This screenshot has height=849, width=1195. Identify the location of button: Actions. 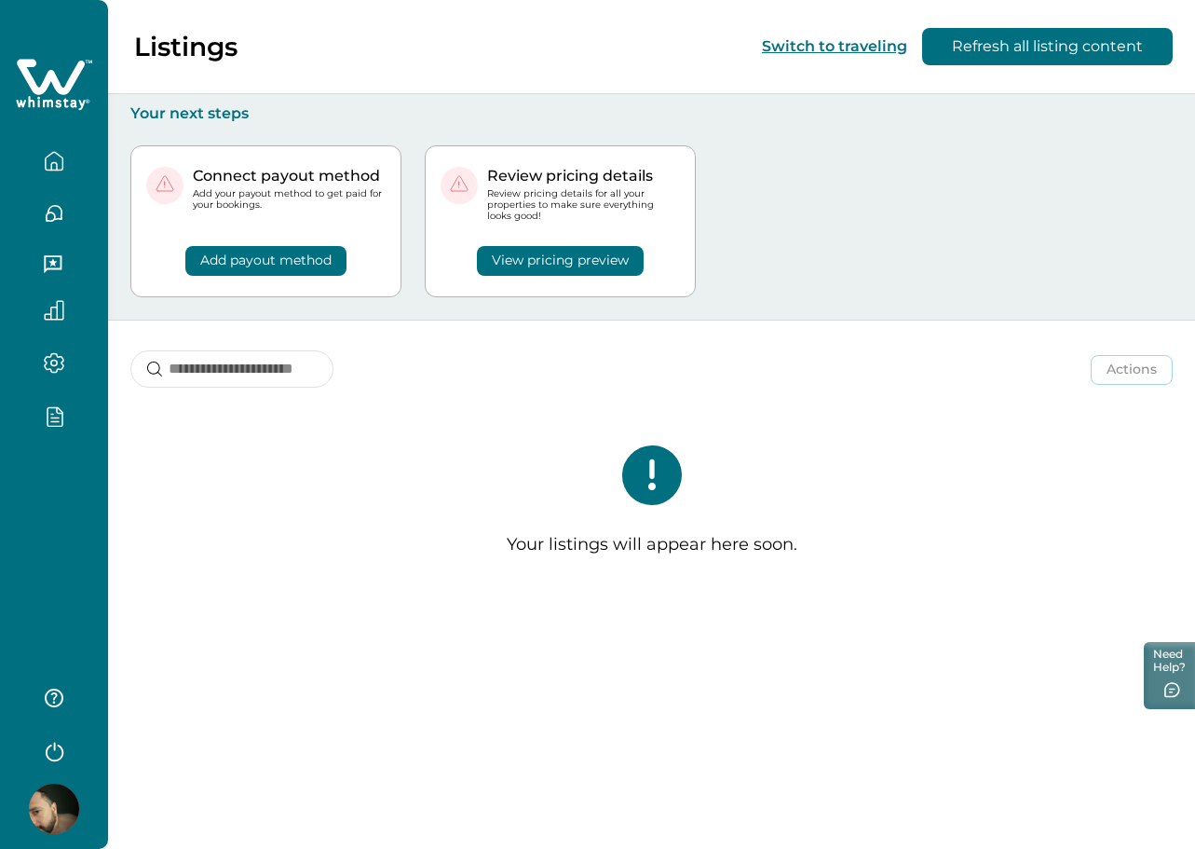
(1132, 370).